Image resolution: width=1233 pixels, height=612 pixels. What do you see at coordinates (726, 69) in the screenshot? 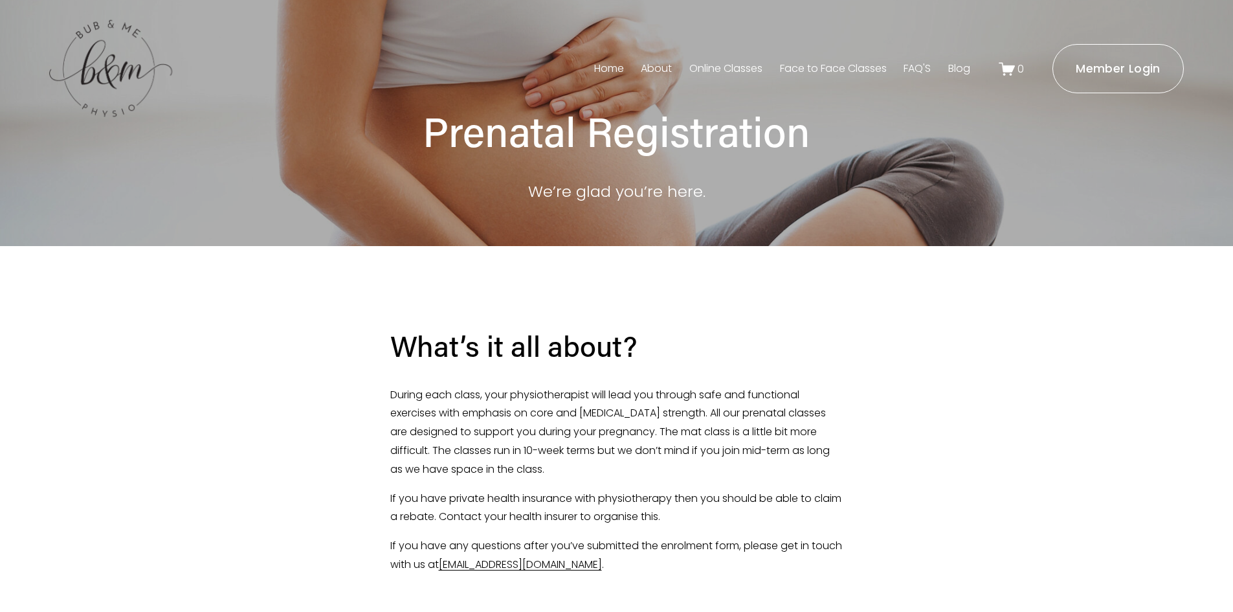
I see `a: Online Classes` at bounding box center [726, 69].